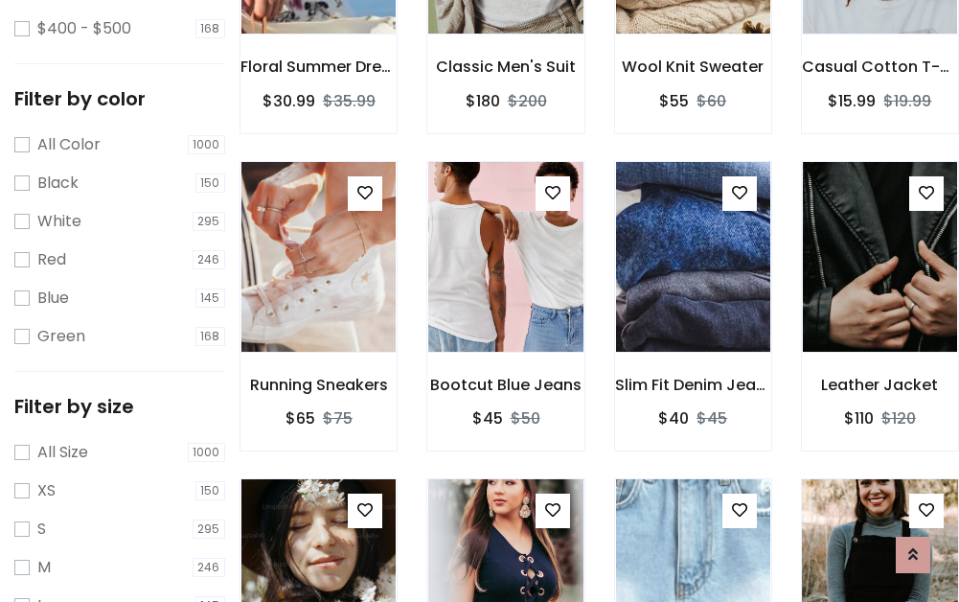 The image size is (959, 602). What do you see at coordinates (337, 418) in the screenshot?
I see `del: $75` at bounding box center [337, 418].